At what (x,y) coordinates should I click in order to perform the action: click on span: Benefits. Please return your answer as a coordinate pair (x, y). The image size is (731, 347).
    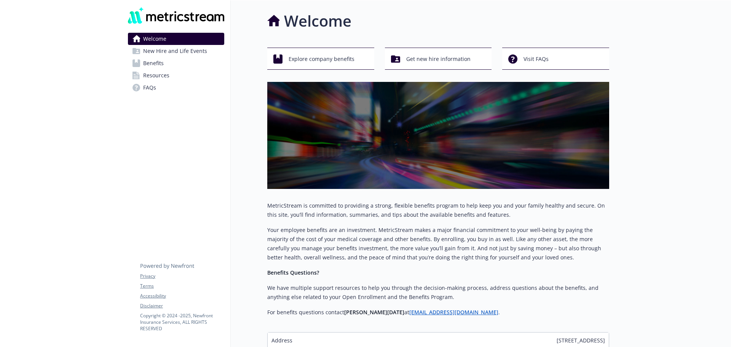
    Looking at the image, I should click on (153, 63).